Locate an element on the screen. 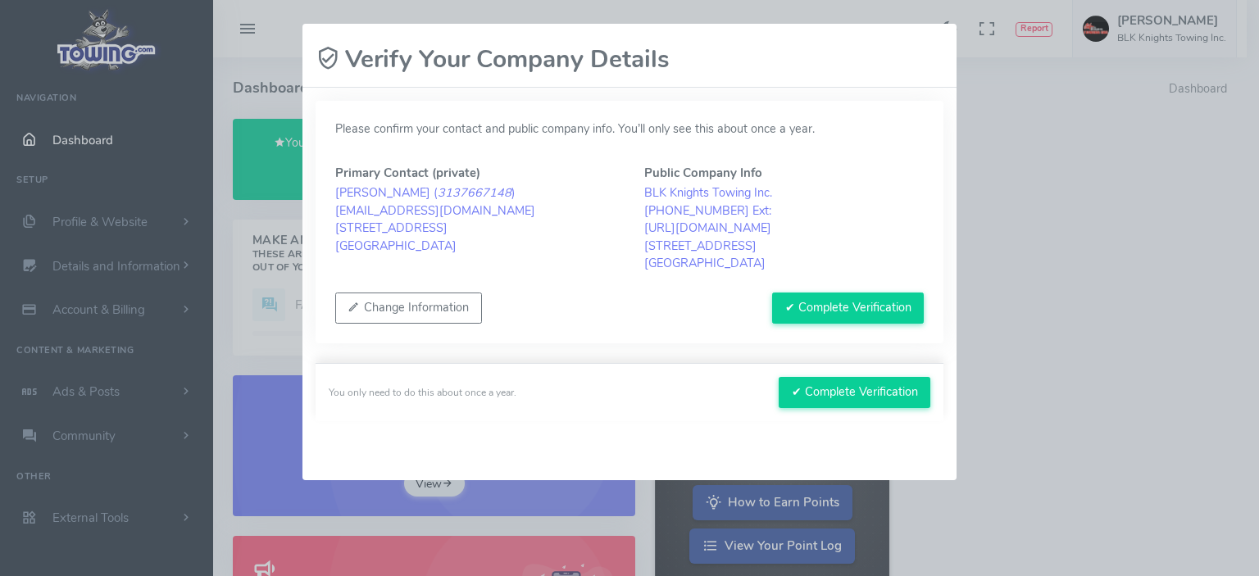 This screenshot has width=1259, height=576. h5: Primary Contact (private) is located at coordinates (475, 173).